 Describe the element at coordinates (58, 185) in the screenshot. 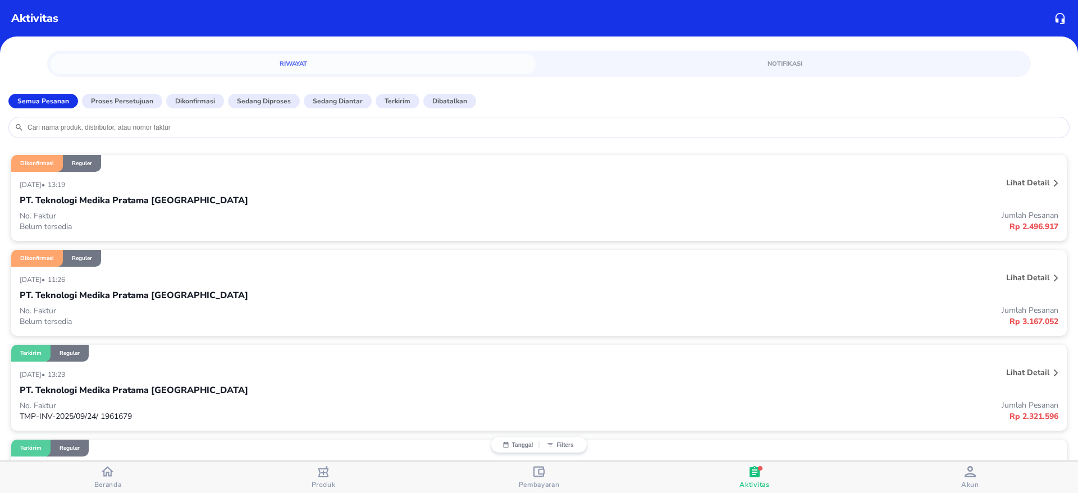

I see `p: 13:19` at that location.